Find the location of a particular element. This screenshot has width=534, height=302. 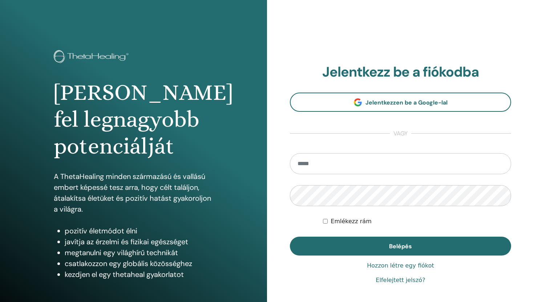

a: Hozzon létre egy fiókot is located at coordinates (400, 266).